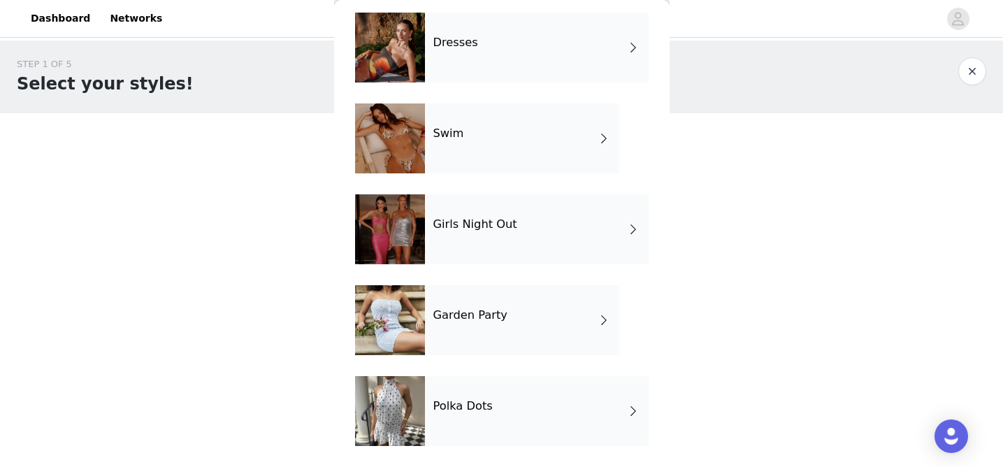  What do you see at coordinates (475, 224) in the screenshot?
I see `h4: Girls Night Out` at bounding box center [475, 224].